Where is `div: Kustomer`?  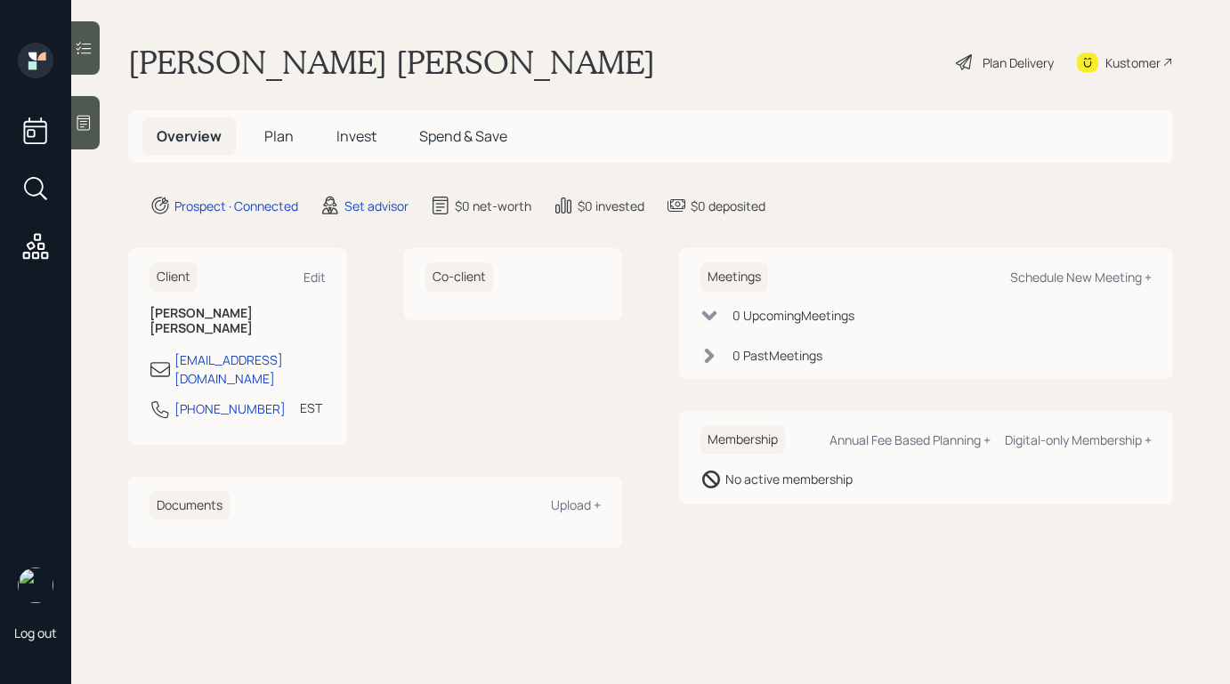 div: Kustomer is located at coordinates (1133, 62).